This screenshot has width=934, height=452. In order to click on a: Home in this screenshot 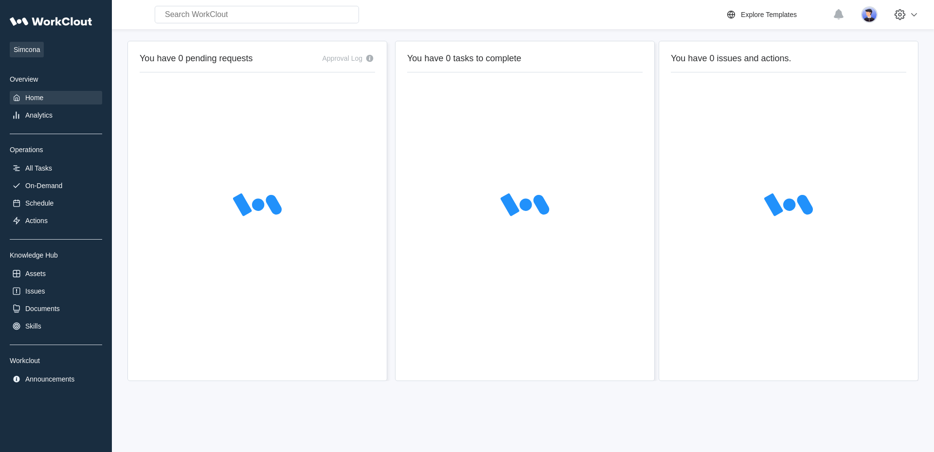, I will do `click(56, 98)`.